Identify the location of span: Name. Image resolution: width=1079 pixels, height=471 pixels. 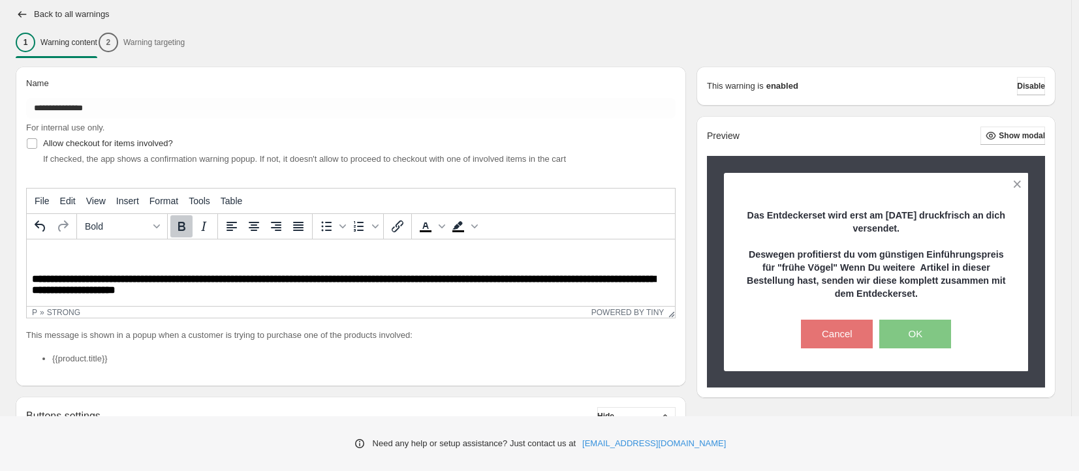
(37, 83).